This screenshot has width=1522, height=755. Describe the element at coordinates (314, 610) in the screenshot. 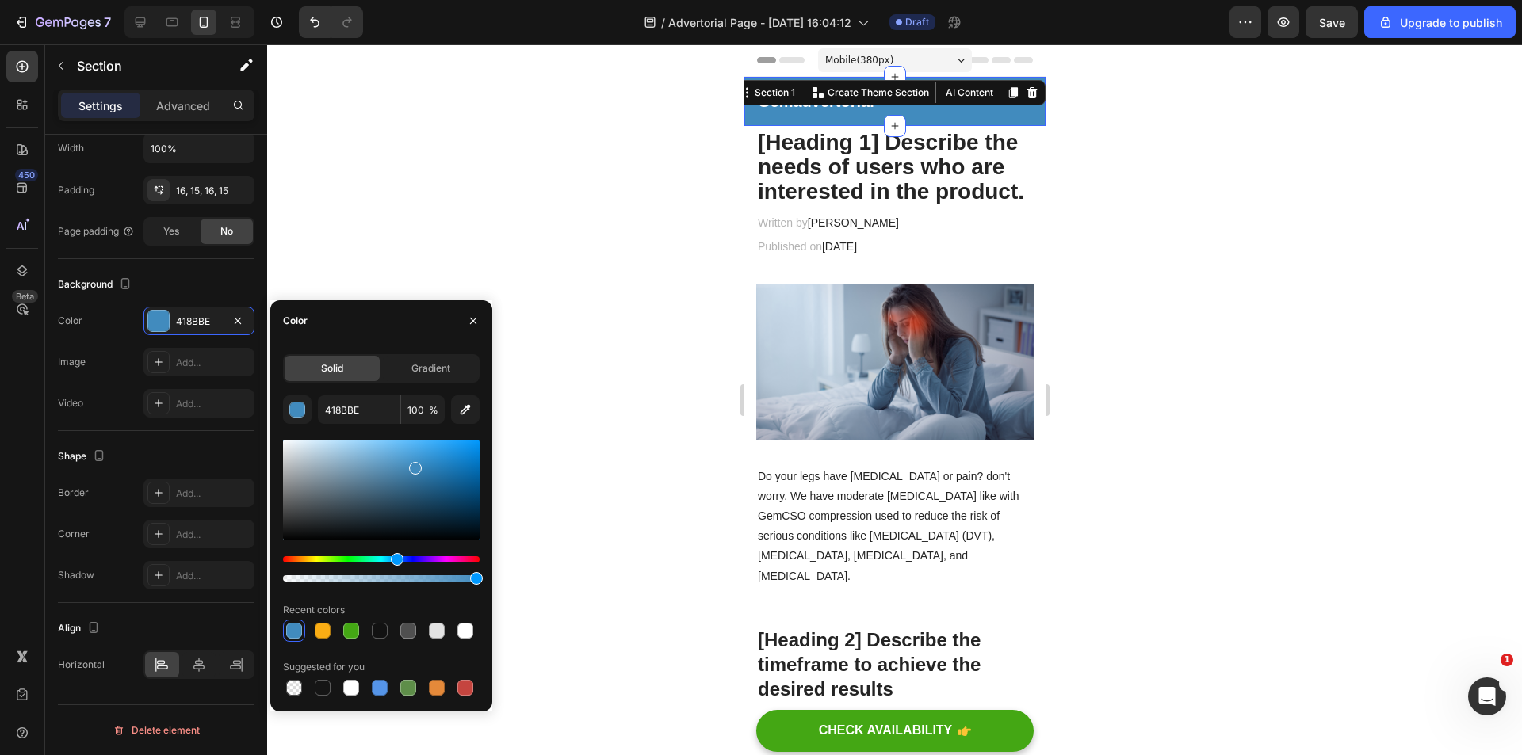

I see `div: Recent colors` at that location.